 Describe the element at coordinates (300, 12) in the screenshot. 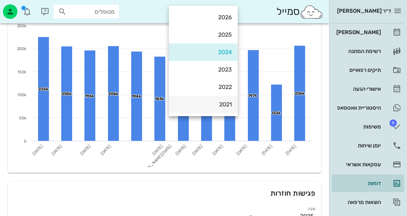

I see `div: סמייל` at that location.